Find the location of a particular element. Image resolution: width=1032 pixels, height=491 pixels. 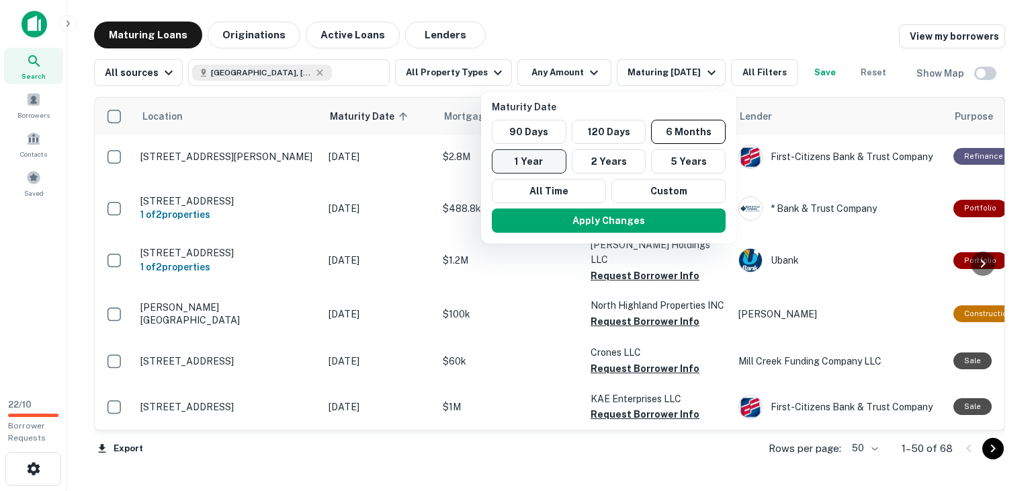

button: Apply Changes is located at coordinates (609, 220).